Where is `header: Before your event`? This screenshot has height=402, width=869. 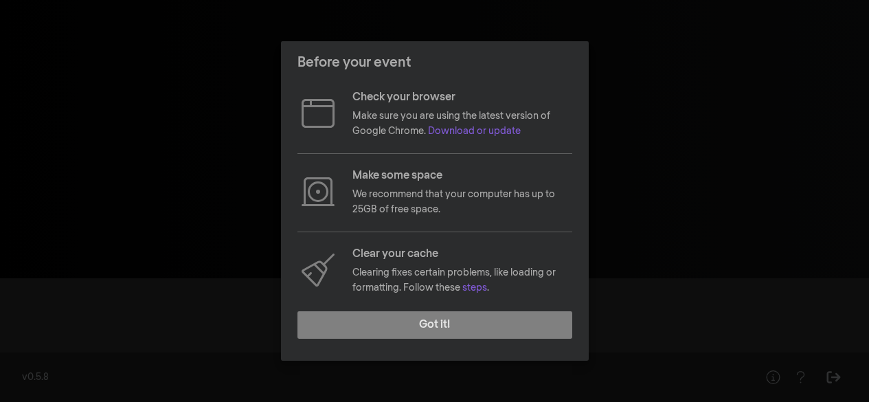 header: Before your event is located at coordinates (435, 63).